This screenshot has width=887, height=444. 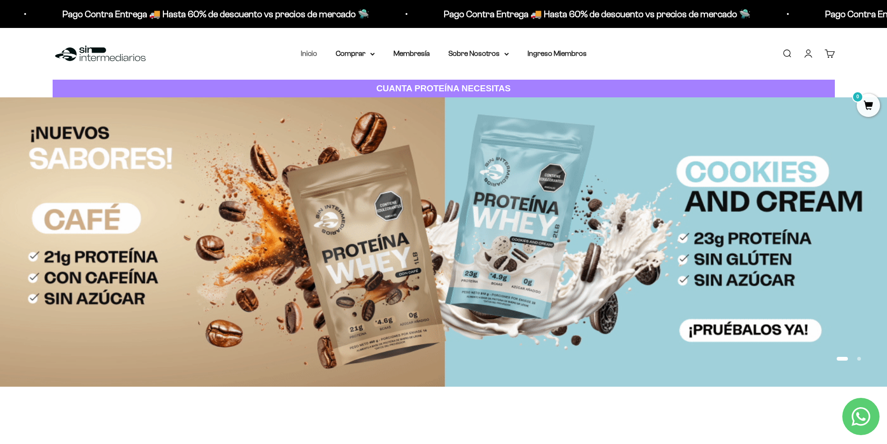 I want to click on a: Ingreso Miembros, so click(x=557, y=53).